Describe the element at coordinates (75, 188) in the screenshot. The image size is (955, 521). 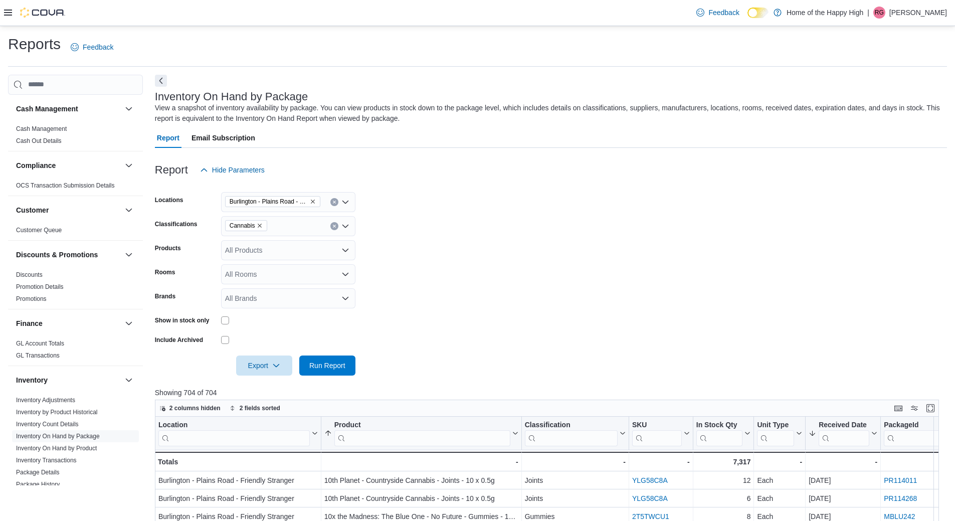
I see `div: Compliance` at that location.